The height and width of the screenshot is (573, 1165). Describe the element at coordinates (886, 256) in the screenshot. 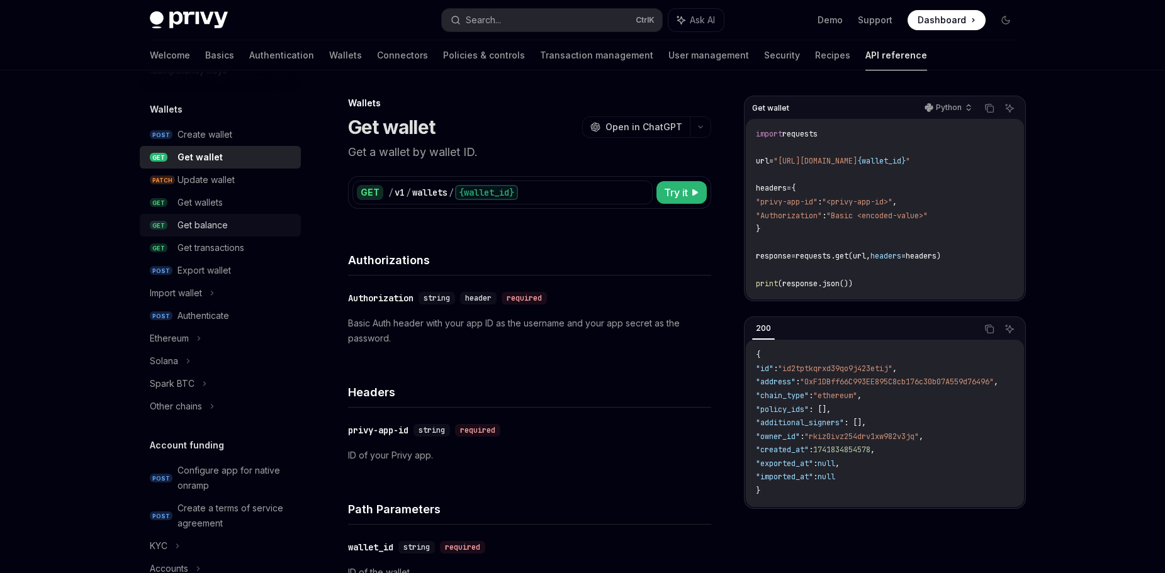

I see `span: headers` at that location.